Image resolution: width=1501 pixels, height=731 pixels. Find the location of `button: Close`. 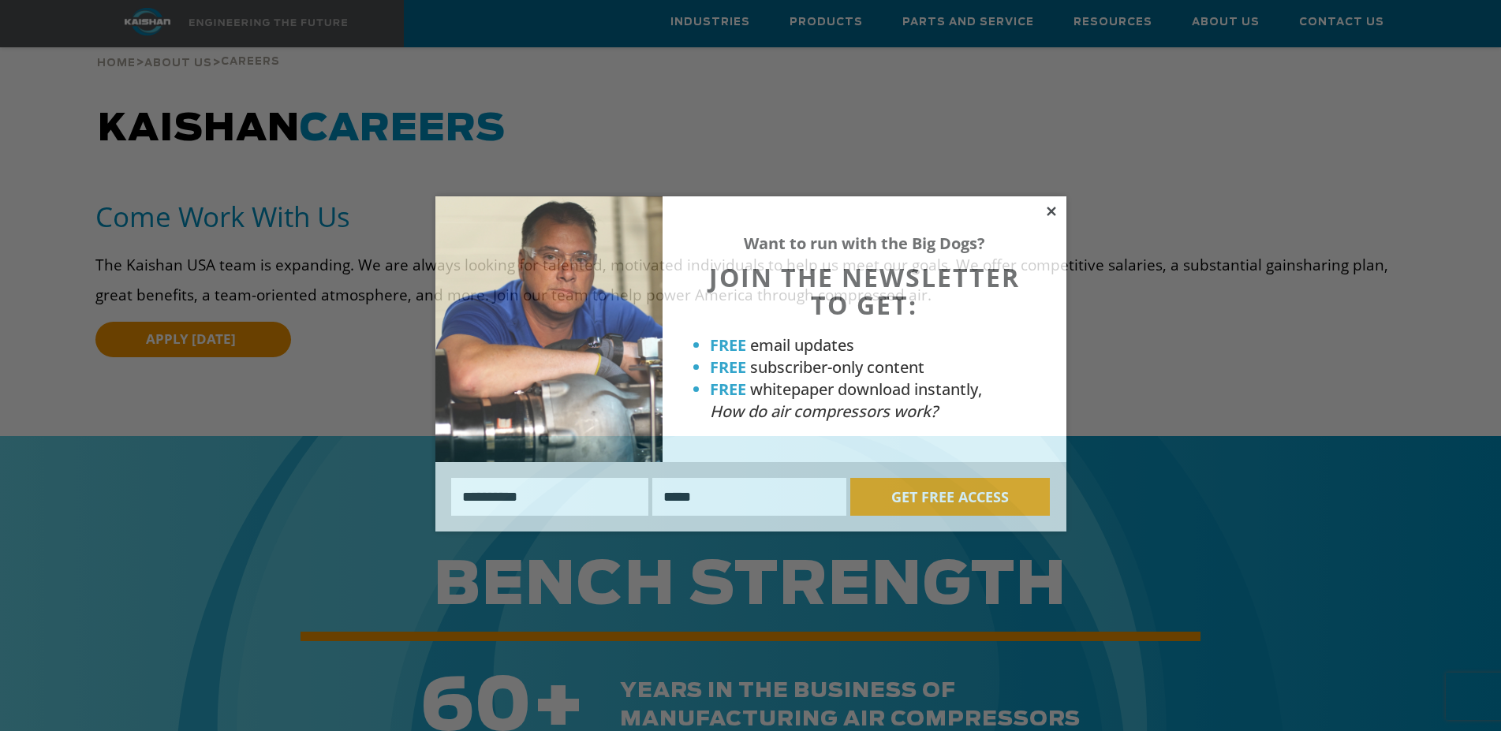

button: Close is located at coordinates (1051, 211).